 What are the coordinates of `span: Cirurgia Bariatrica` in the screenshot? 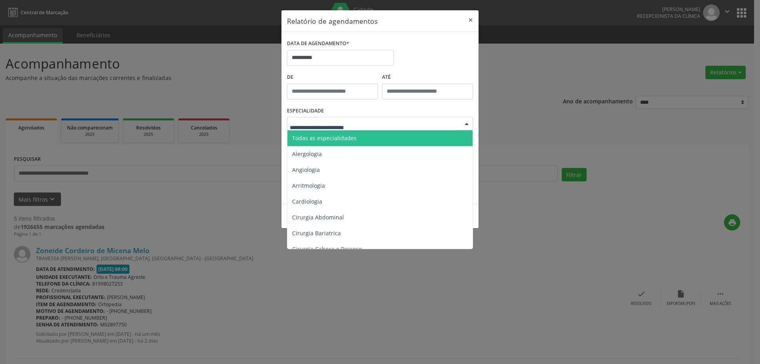 It's located at (316, 233).